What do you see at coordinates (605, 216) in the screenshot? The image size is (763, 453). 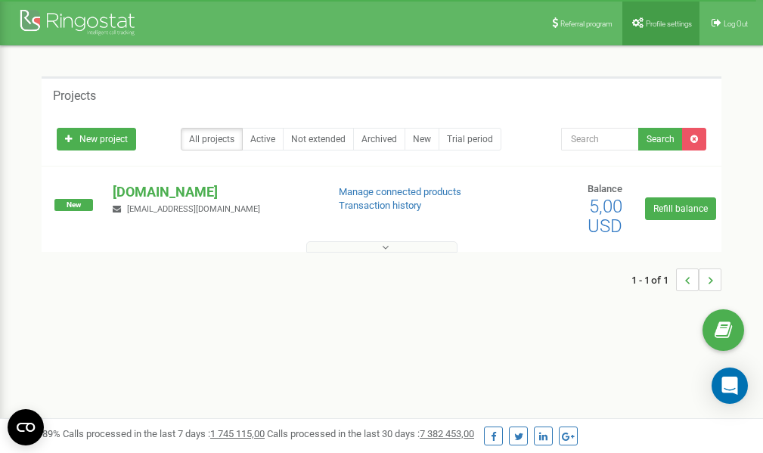 I see `span: 5,00 USD` at bounding box center [605, 216].